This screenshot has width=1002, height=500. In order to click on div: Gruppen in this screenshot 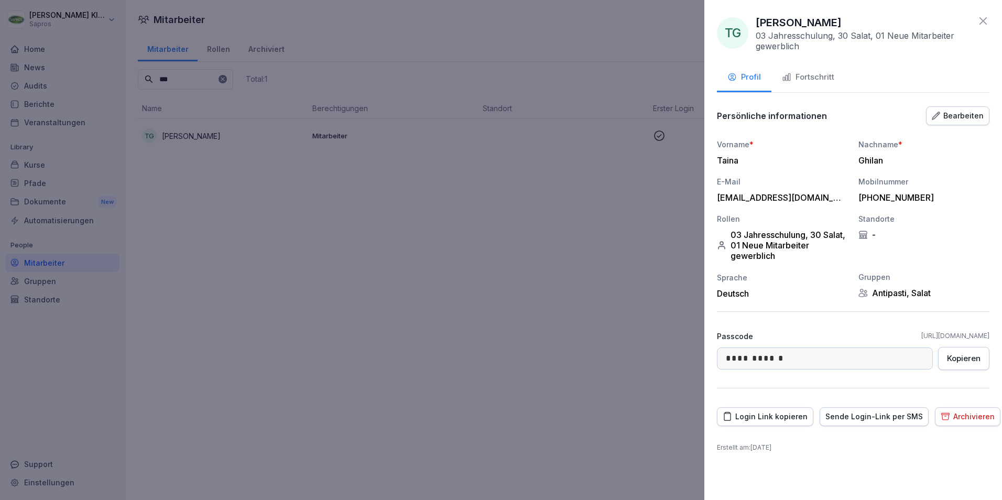, I will do `click(924, 277)`.